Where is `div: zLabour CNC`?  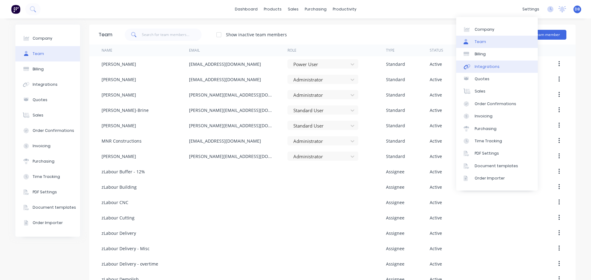 div: zLabour CNC is located at coordinates (115, 202).